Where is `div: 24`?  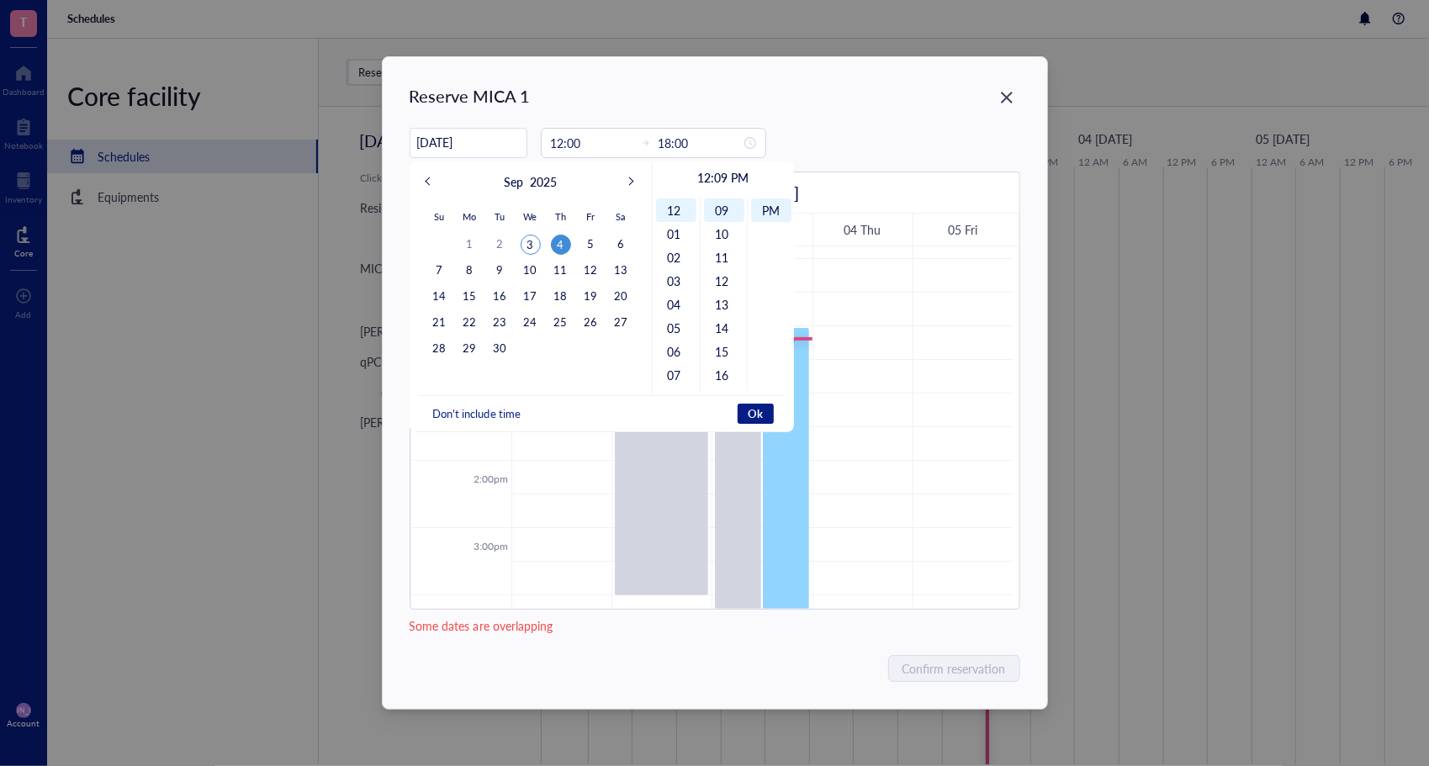 div: 24 is located at coordinates (531, 323).